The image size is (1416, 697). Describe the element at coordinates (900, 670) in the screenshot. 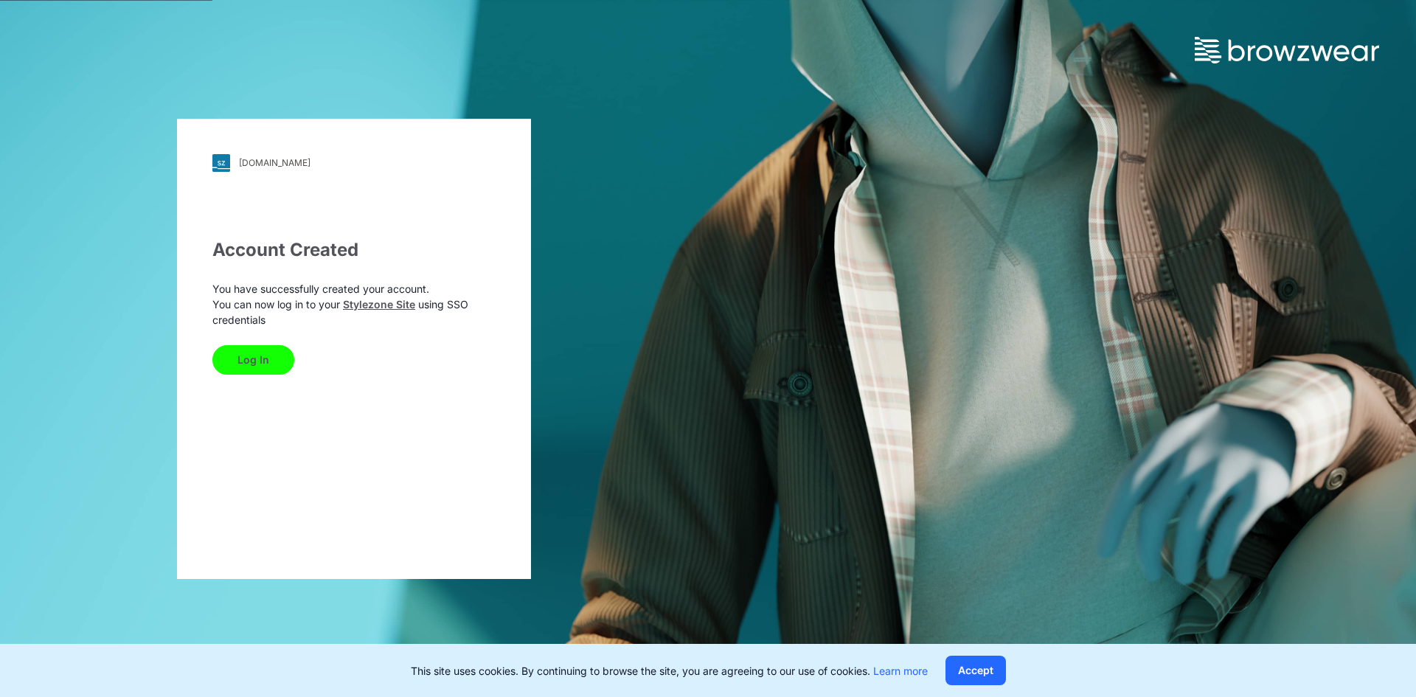

I see `a: Learn more` at that location.